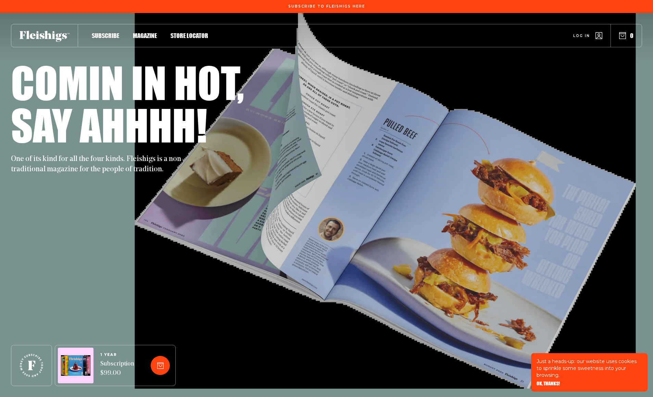 The width and height of the screenshot is (653, 397). Describe the element at coordinates (549, 384) in the screenshot. I see `button: OK, THANKS!` at that location.